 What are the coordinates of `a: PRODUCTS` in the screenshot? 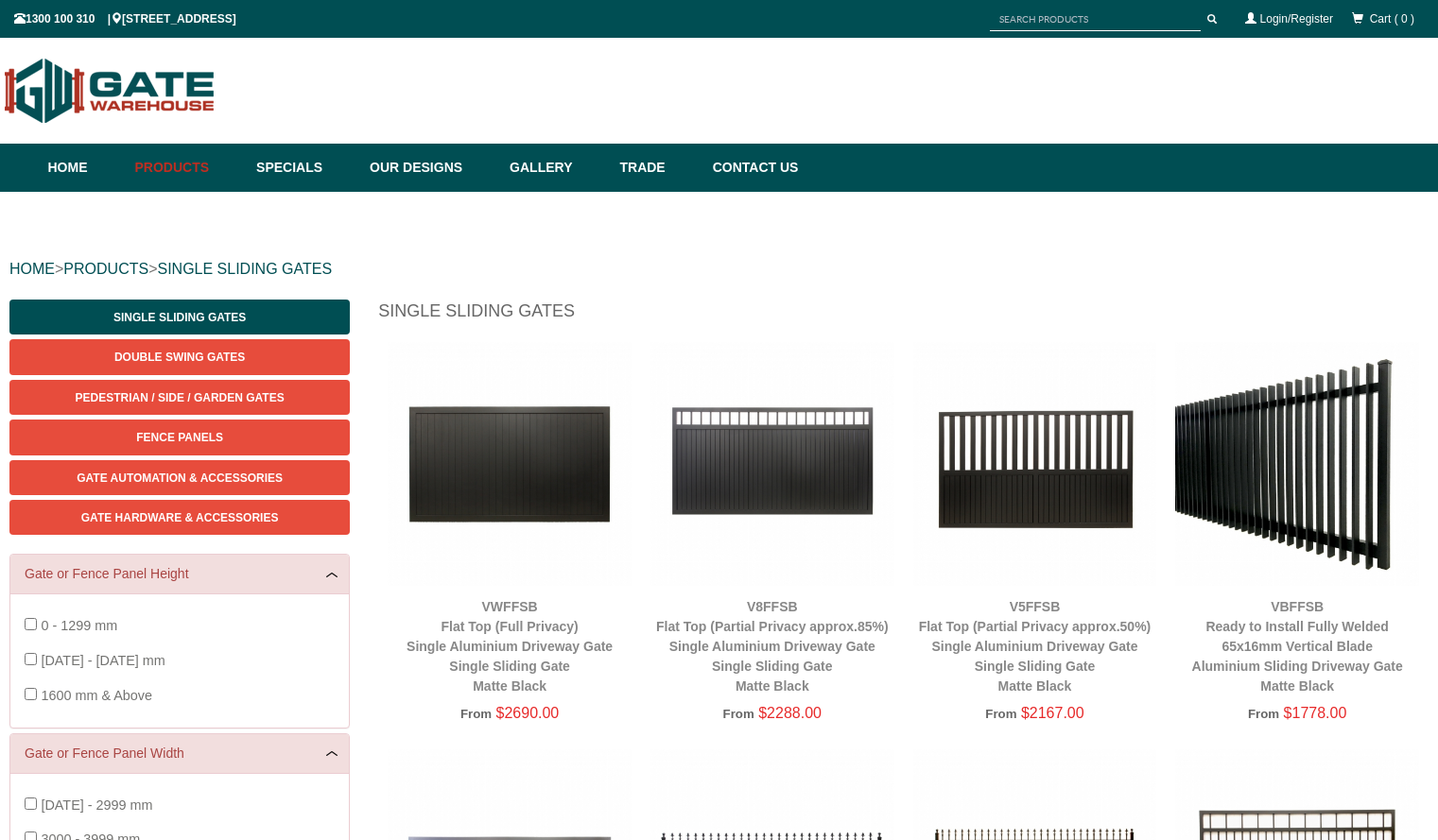 It's located at (106, 269).